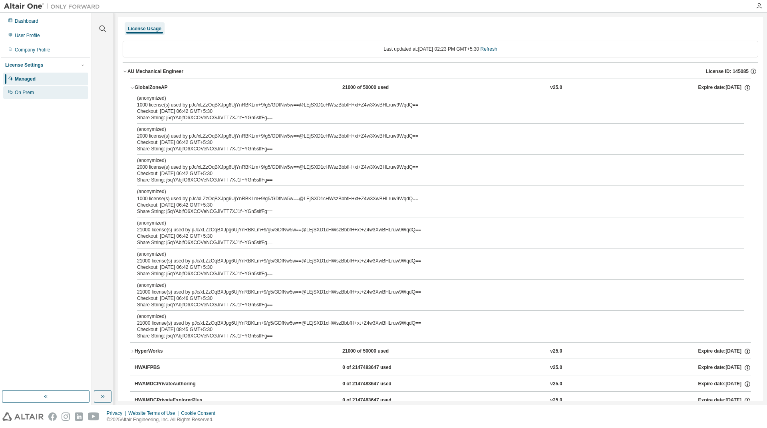  What do you see at coordinates (52, 417) in the screenshot?
I see `img: facebook.svg` at bounding box center [52, 417].